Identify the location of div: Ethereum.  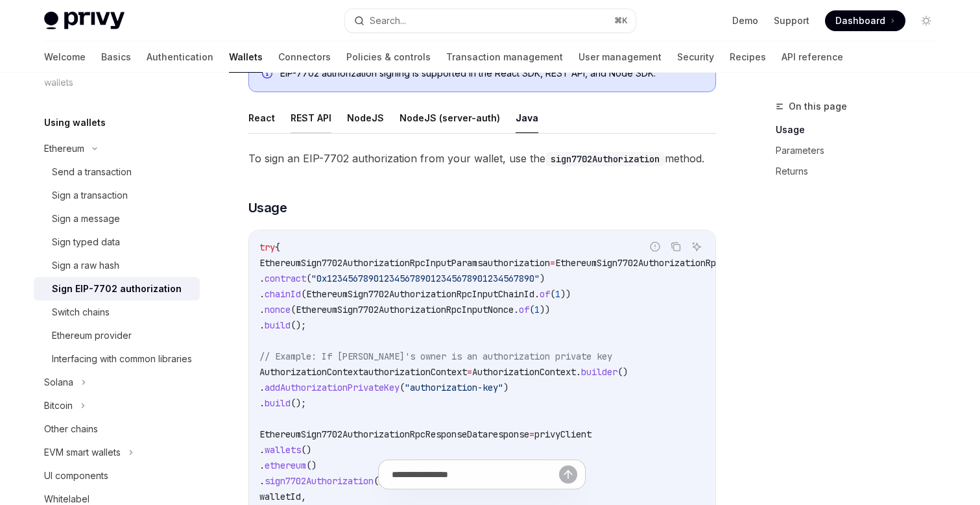
(64, 149).